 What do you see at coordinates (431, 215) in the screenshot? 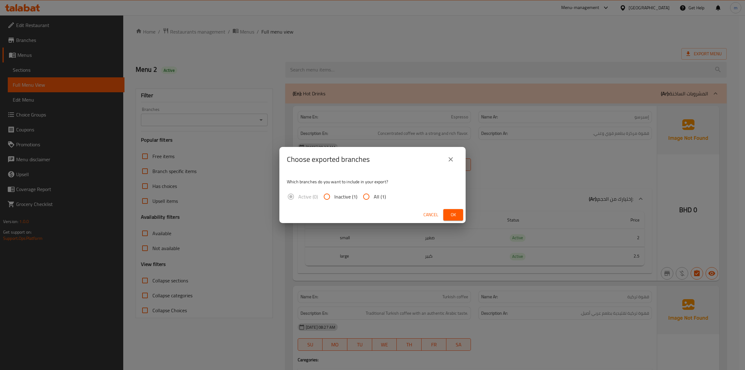
I see `button: Cancel` at bounding box center [431, 215].